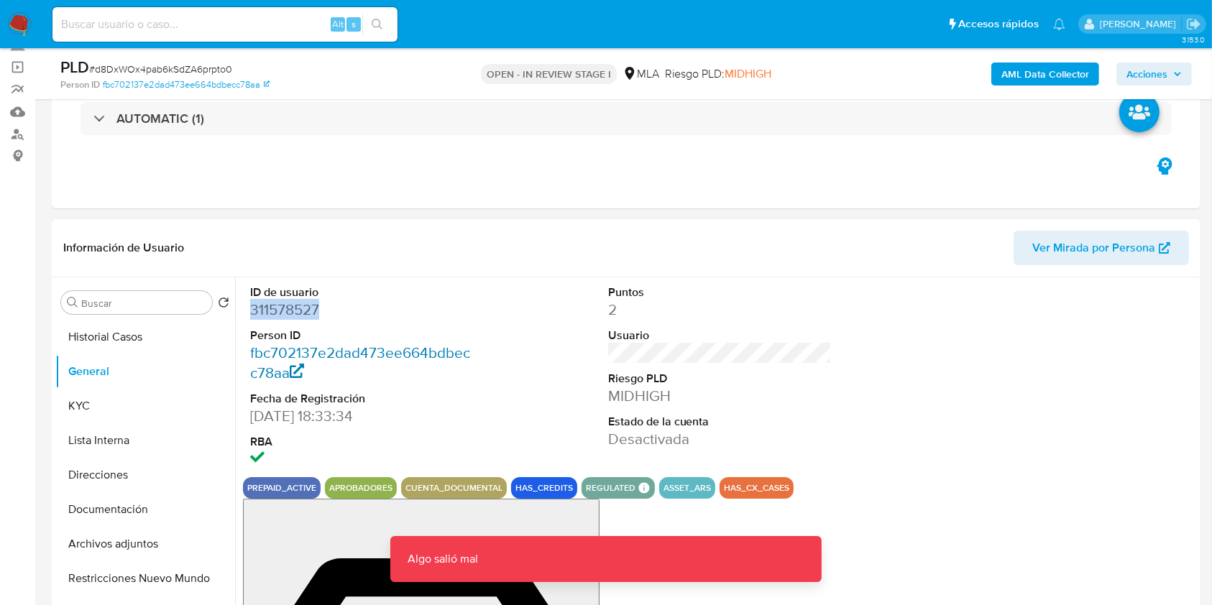  Describe the element at coordinates (544, 488) in the screenshot. I see `button: has_credits` at that location.